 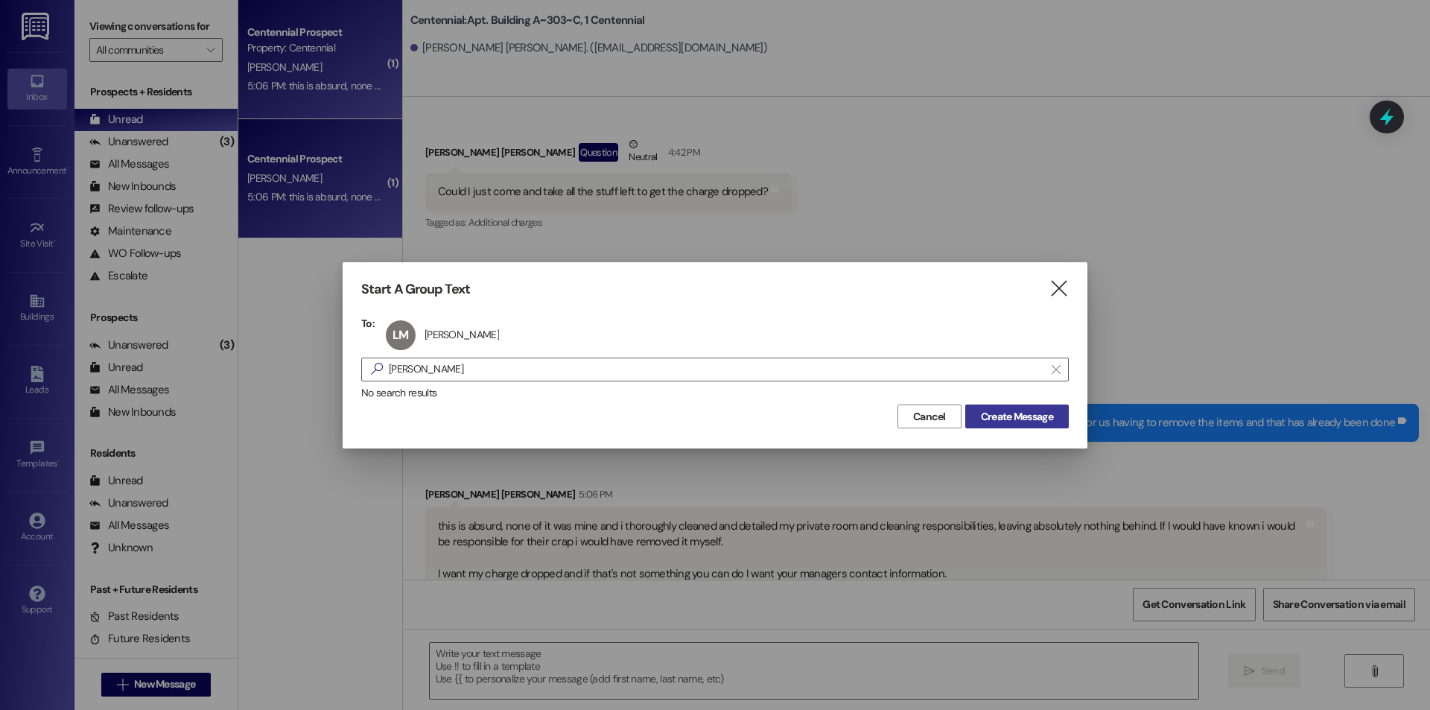 I want to click on button: Clear text, so click(x=1056, y=369).